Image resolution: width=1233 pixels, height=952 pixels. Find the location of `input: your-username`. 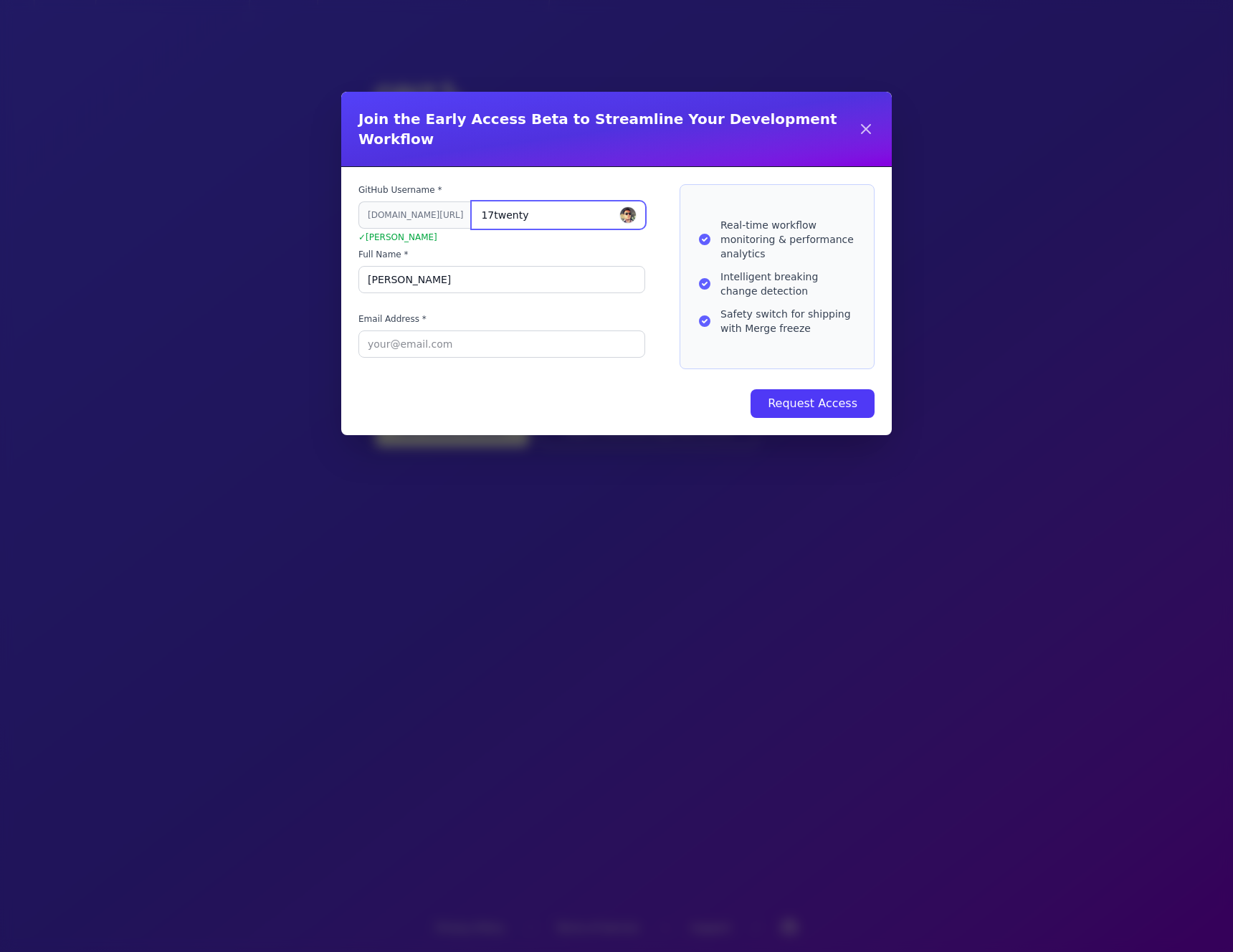

input: your-username is located at coordinates (558, 215).